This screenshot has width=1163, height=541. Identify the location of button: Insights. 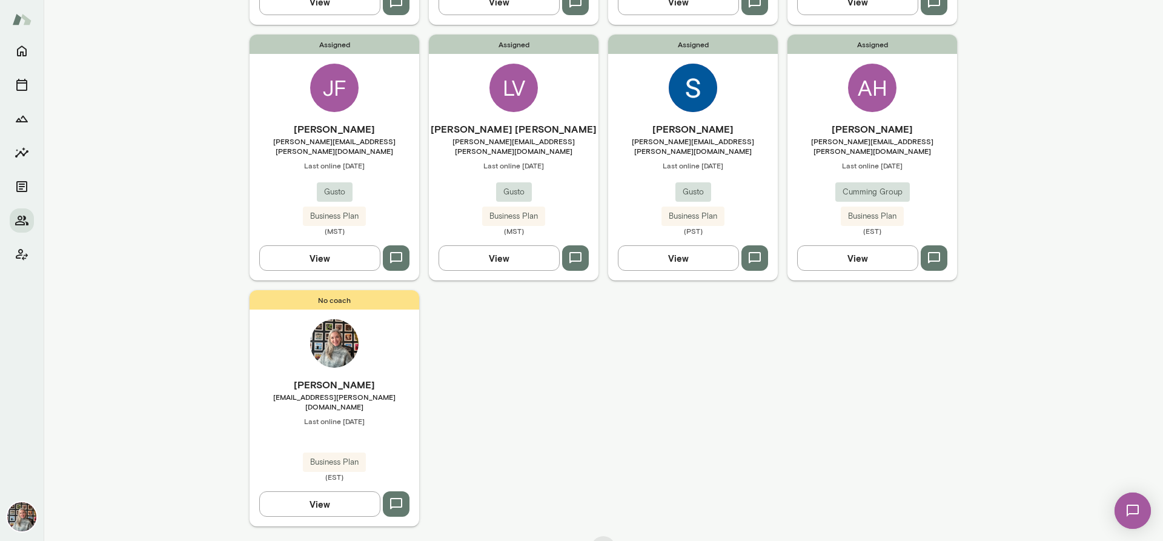
(22, 153).